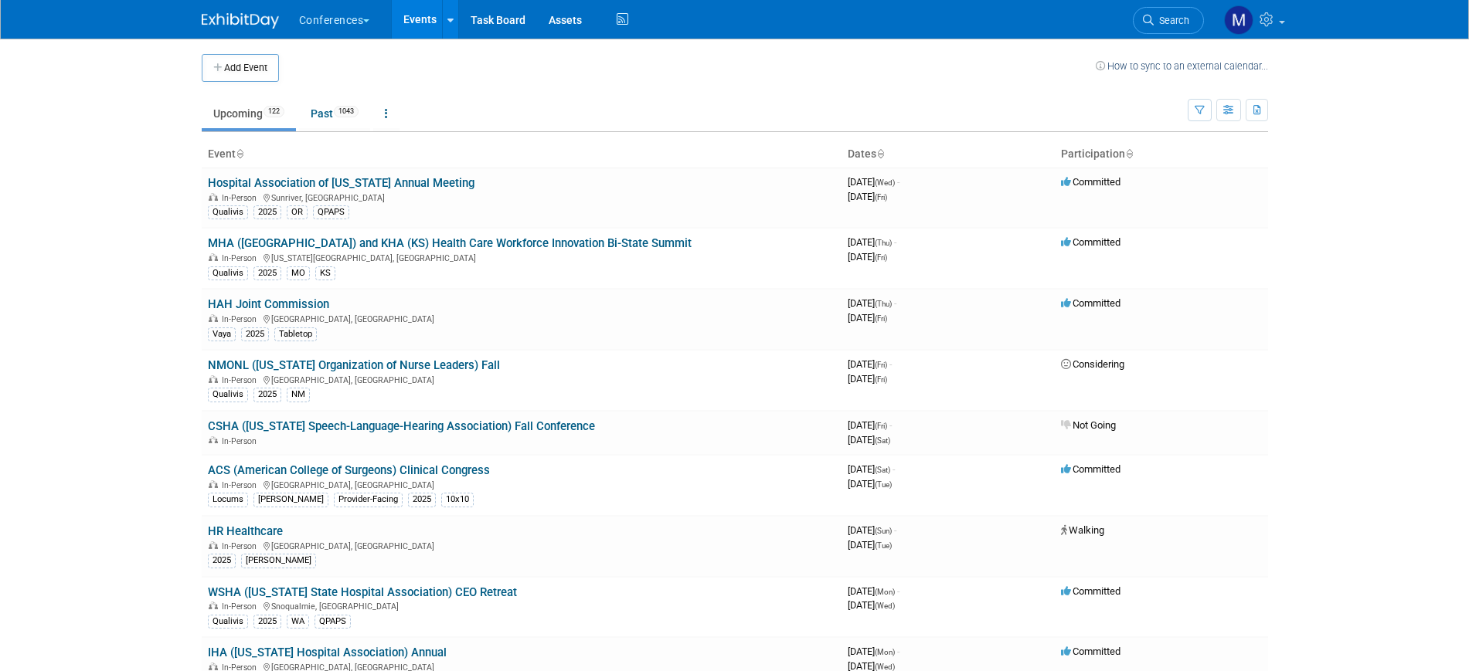  I want to click on div: KS, so click(325, 274).